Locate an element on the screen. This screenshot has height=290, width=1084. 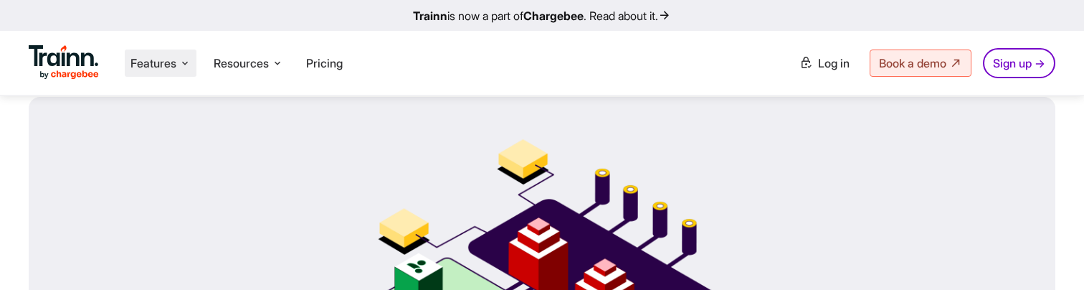
a: Book a demo is located at coordinates (921, 63).